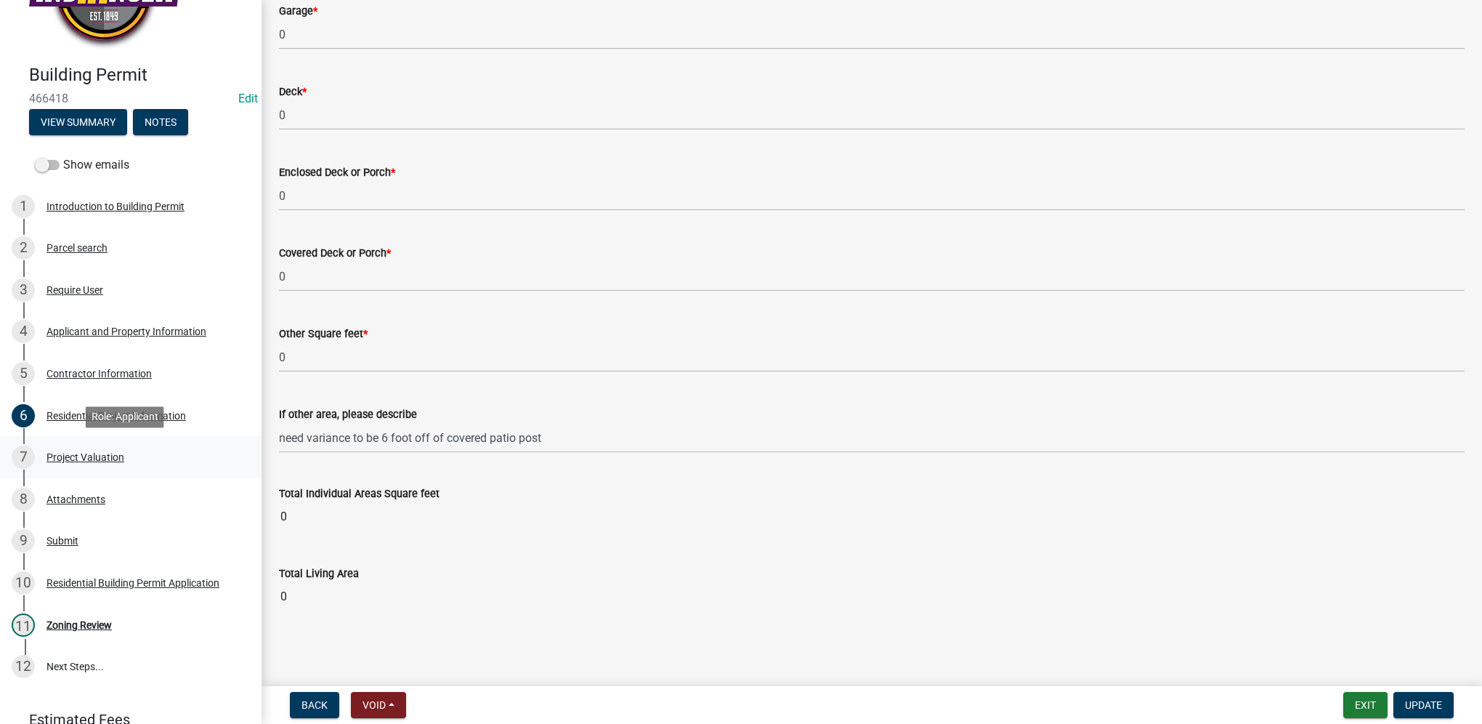 The width and height of the screenshot is (1482, 724). Describe the element at coordinates (161, 122) in the screenshot. I see `button: Notes` at that location.